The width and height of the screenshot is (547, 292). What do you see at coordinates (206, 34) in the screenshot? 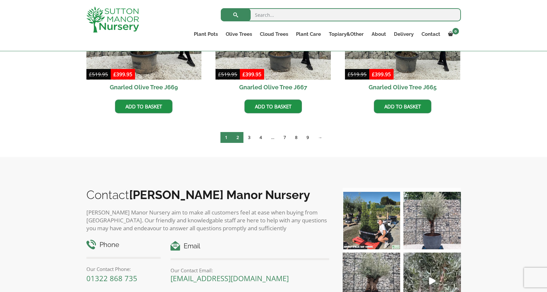
I see `a: Plant Pots` at bounding box center [206, 34].